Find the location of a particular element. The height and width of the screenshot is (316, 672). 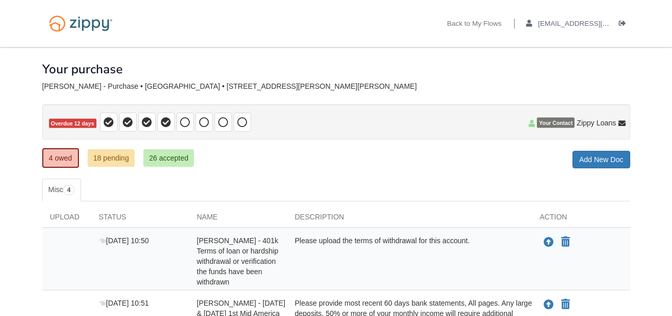

a: 18 pending is located at coordinates (111, 158).